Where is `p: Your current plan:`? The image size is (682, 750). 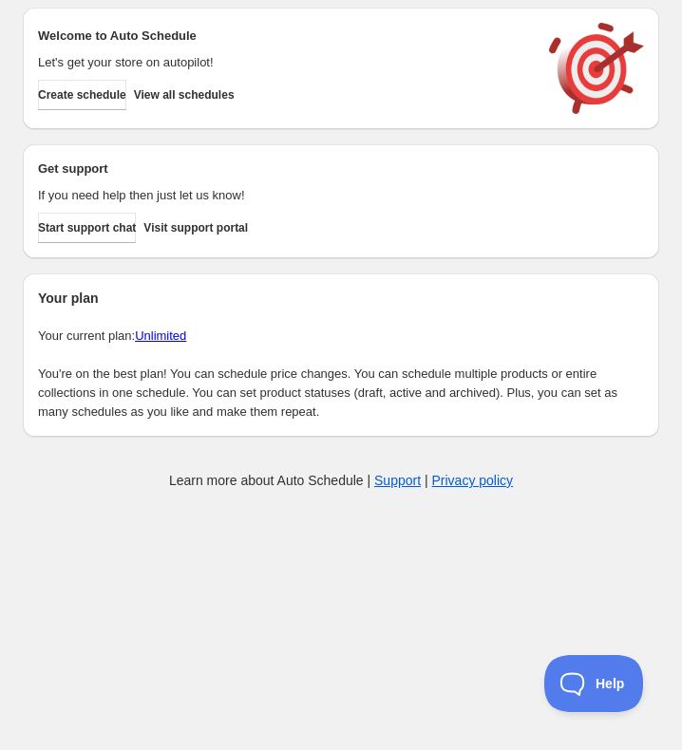 p: Your current plan: is located at coordinates (341, 336).